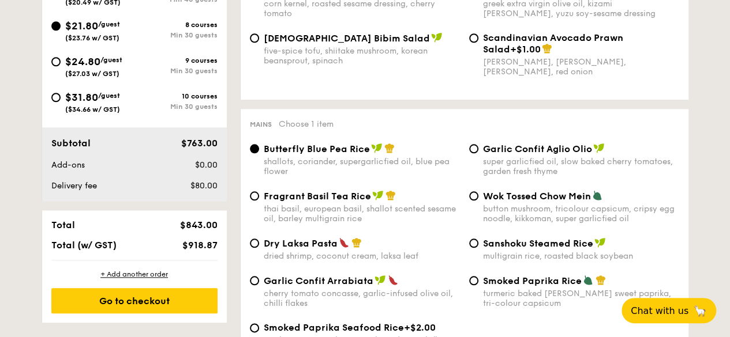 This screenshot has height=337, width=730. Describe the element at coordinates (254, 281) in the screenshot. I see `input: Garlic Confit Arrabiatacherry tomato concasse, garlic-infused olive oil, chilli flakes` at that location.